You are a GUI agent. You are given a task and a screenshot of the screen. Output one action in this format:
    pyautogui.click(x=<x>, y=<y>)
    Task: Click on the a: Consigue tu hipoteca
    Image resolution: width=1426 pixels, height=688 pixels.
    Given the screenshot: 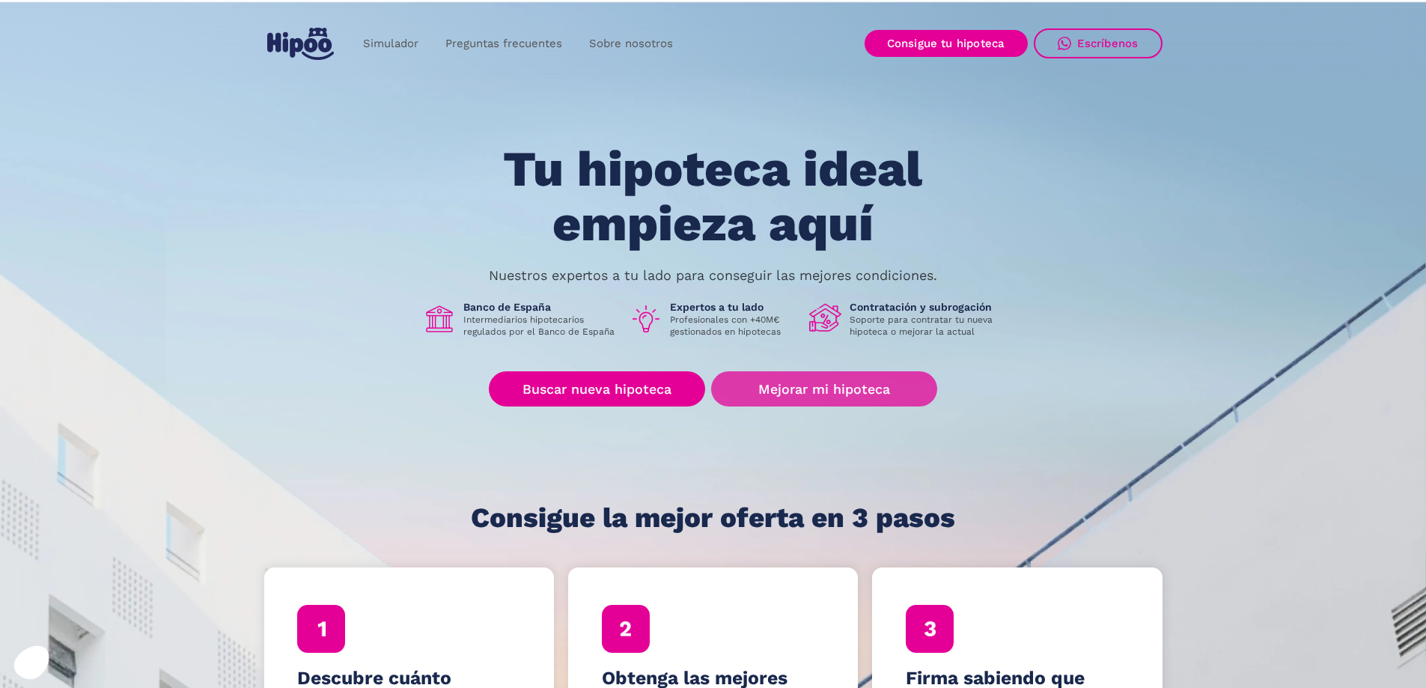 What is the action you would take?
    pyautogui.click(x=946, y=43)
    